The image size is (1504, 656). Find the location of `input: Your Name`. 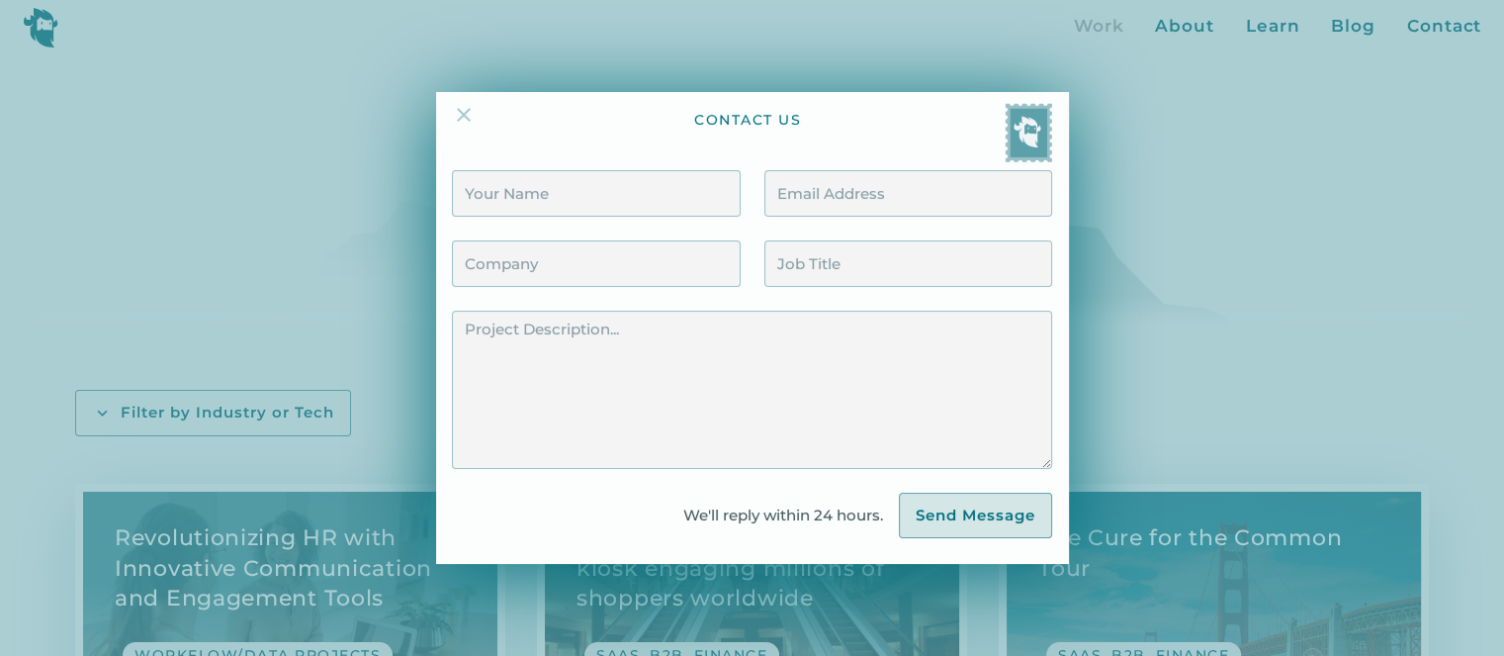

input: Your Name is located at coordinates (595, 193).